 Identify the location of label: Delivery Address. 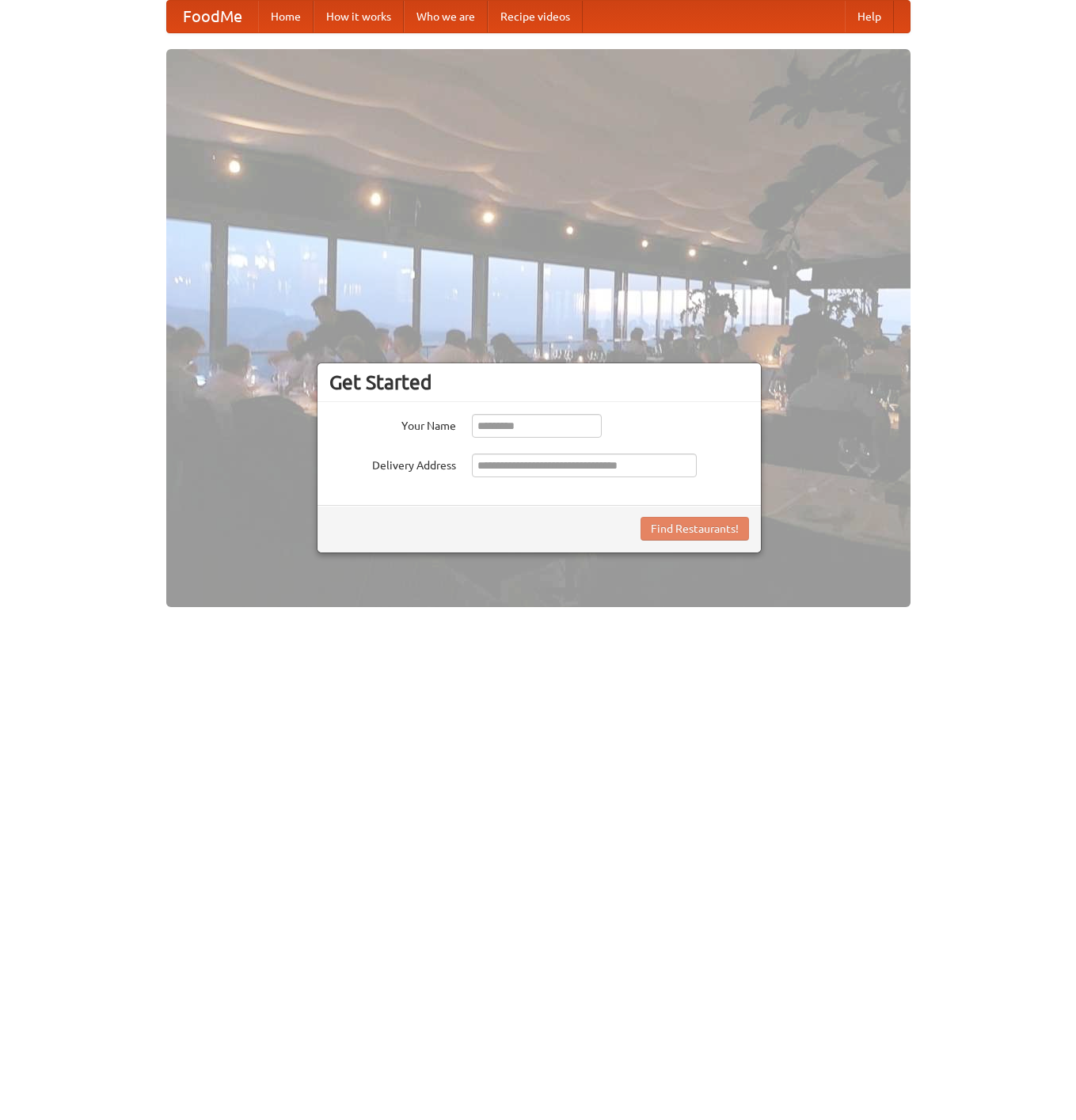
(392, 463).